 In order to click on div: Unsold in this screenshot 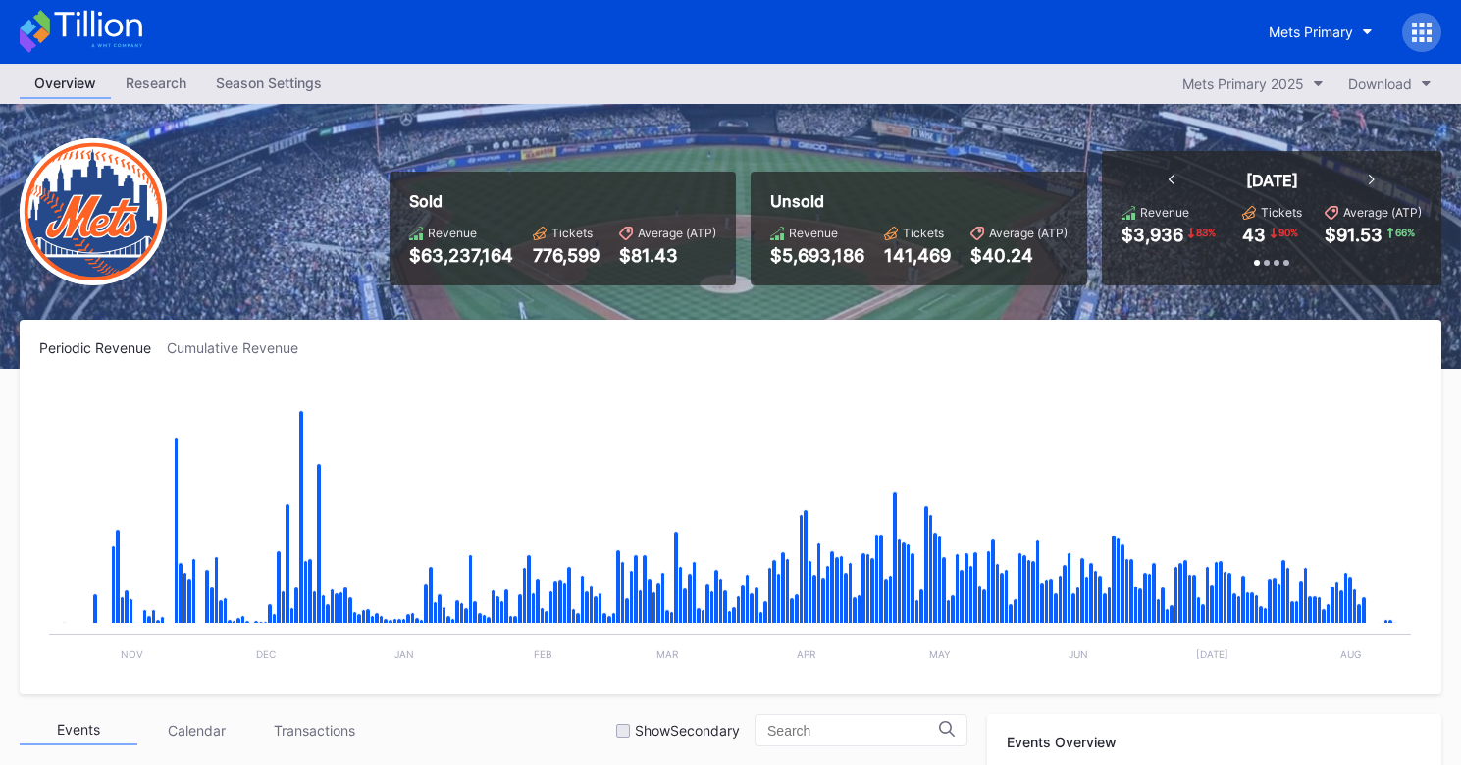, I will do `click(919, 201)`.